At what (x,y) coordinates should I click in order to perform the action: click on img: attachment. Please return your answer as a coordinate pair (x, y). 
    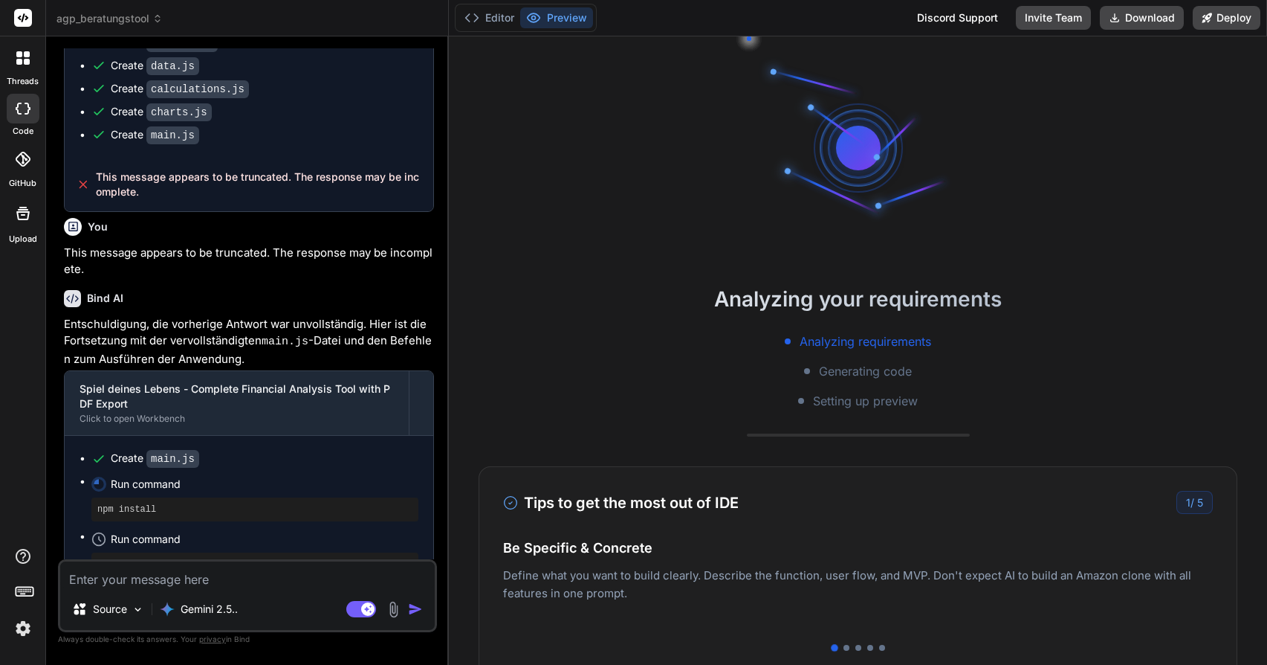
    Looking at the image, I should click on (393, 609).